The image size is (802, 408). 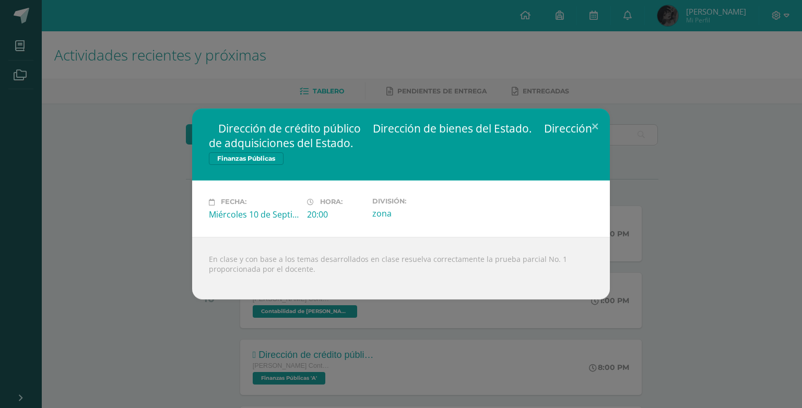 What do you see at coordinates (335, 214) in the screenshot?
I see `div: 20:00` at bounding box center [335, 214].